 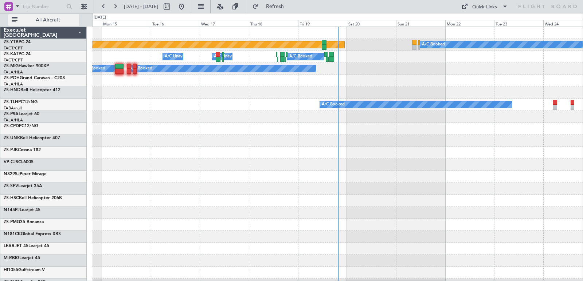 What do you see at coordinates (17, 42) in the screenshot?
I see `a: ZS-YTBPC-24` at bounding box center [17, 42].